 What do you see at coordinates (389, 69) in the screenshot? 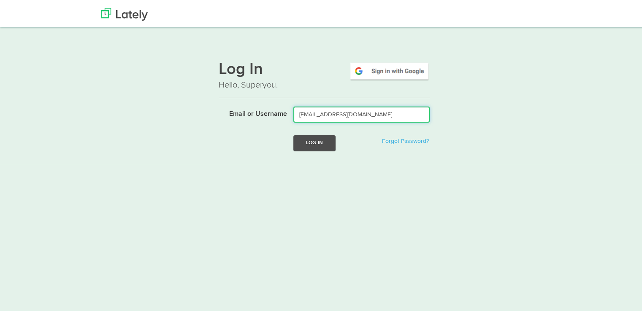
I see `img: google-signin.png` at bounding box center [389, 69].